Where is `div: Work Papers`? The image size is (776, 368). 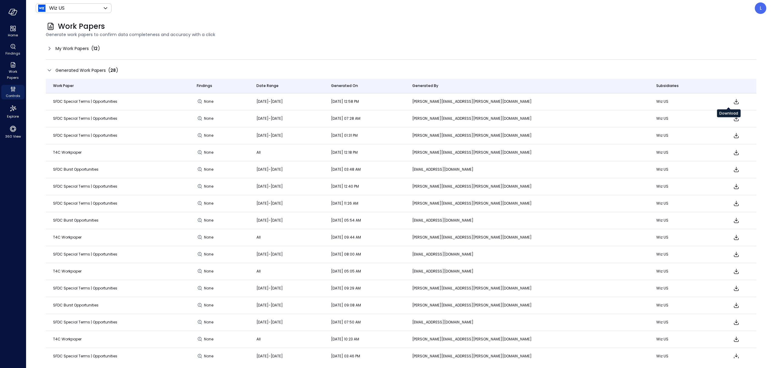 div: Work Papers is located at coordinates (13, 71).